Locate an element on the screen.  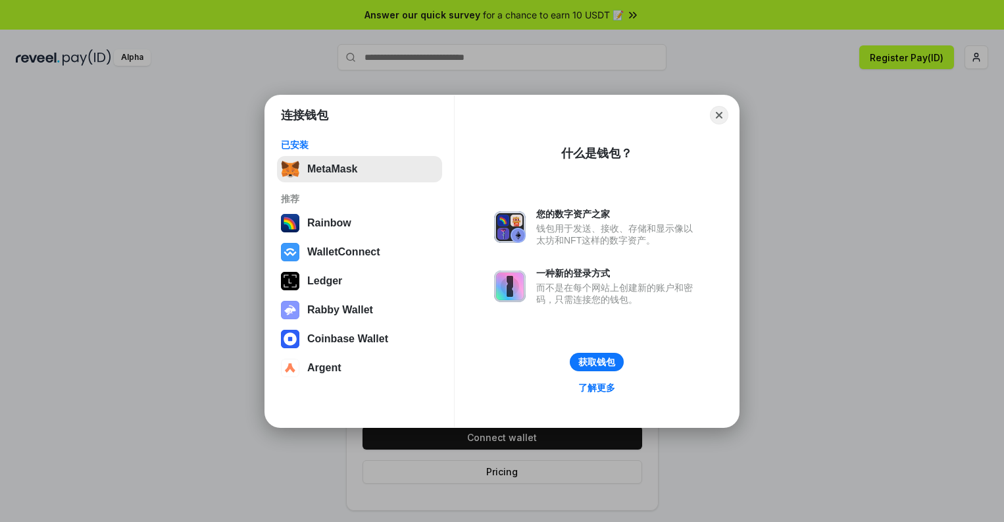
img: svg+xml,%3Csvg%20width%3D%22120%22%20height%3D%22120%22%20viewBox%3D%220%200%20120%20120%22%20fil... is located at coordinates (290, 223).